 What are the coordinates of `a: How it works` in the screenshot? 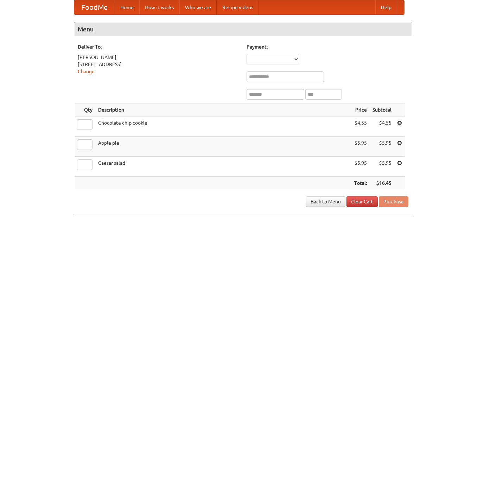 It's located at (159, 7).